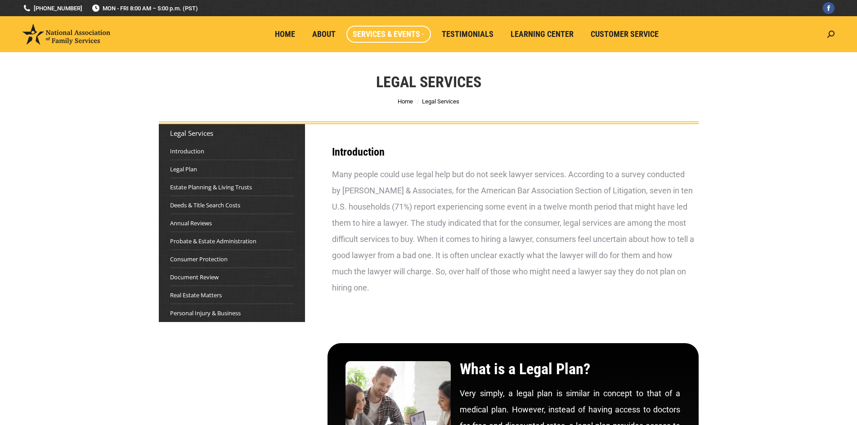  What do you see at coordinates (513, 152) in the screenshot?
I see `h3: Introduction` at bounding box center [513, 152].